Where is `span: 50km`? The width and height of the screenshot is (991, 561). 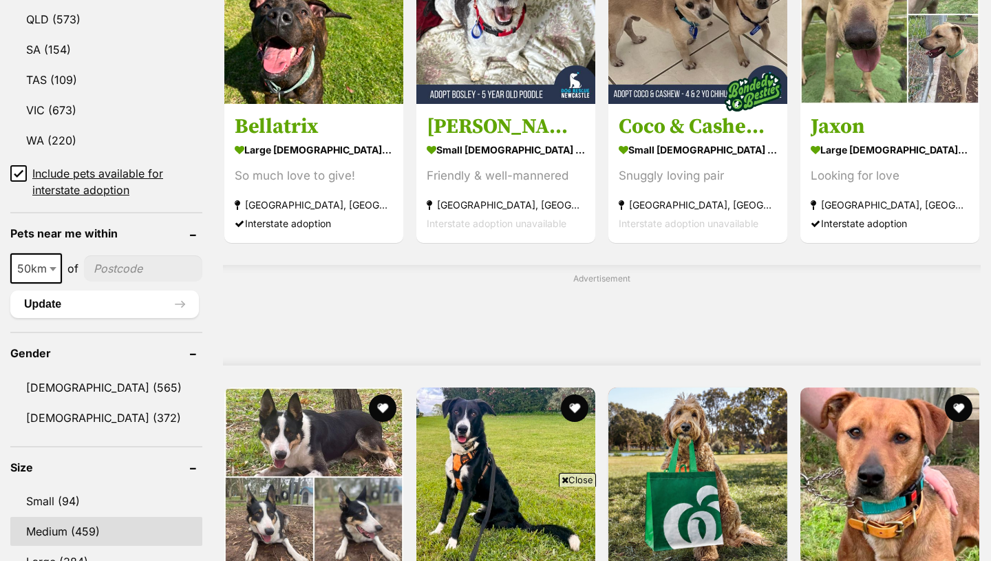 span: 50km is located at coordinates (36, 268).